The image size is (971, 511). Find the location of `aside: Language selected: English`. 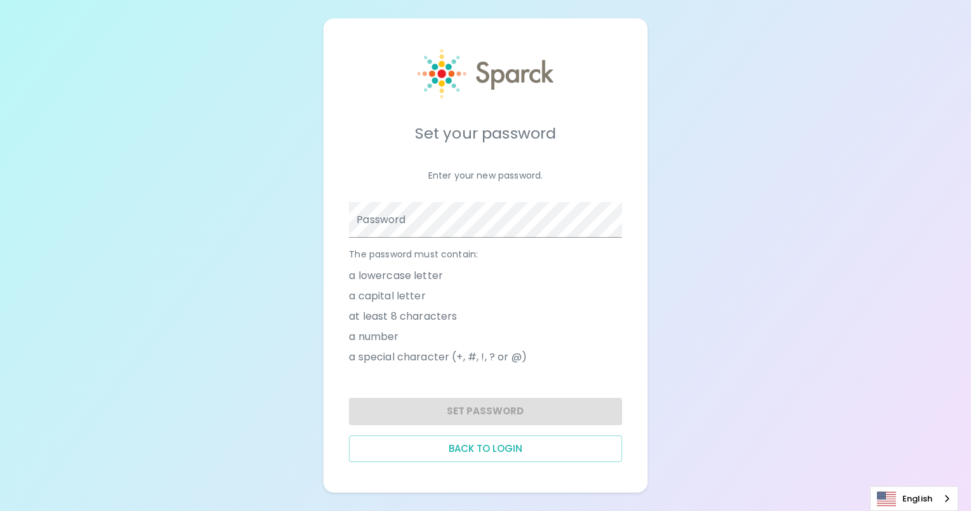

aside: Language selected: English is located at coordinates (914, 498).